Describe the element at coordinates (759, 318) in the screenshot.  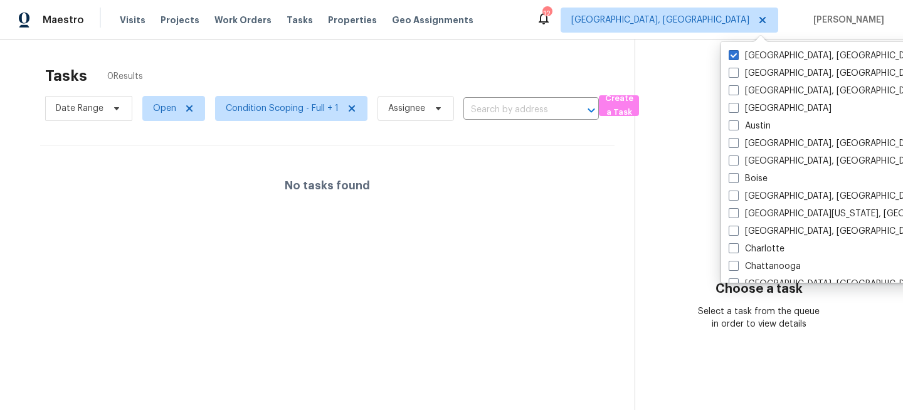
I see `div: Select a task from the queue in order to view details` at that location.